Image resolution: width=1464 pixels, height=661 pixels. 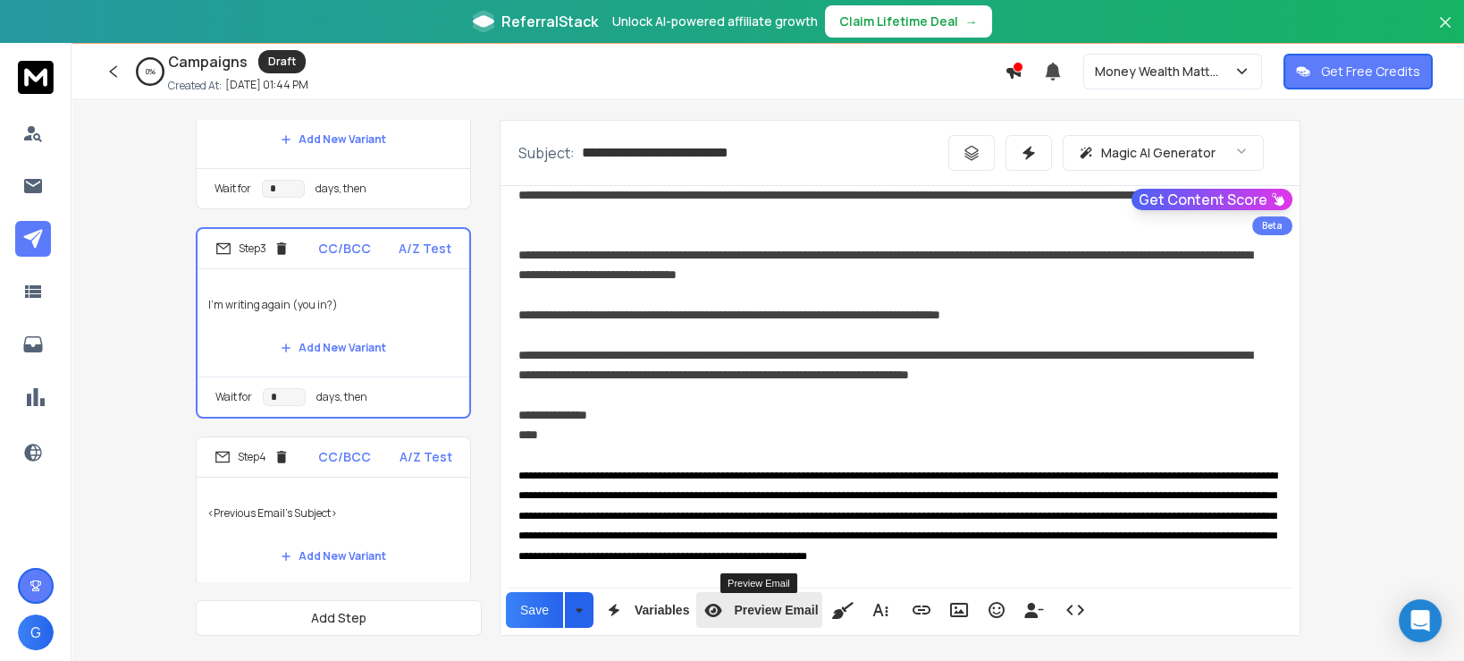 I want to click on button: Code View, so click(x=1075, y=610).